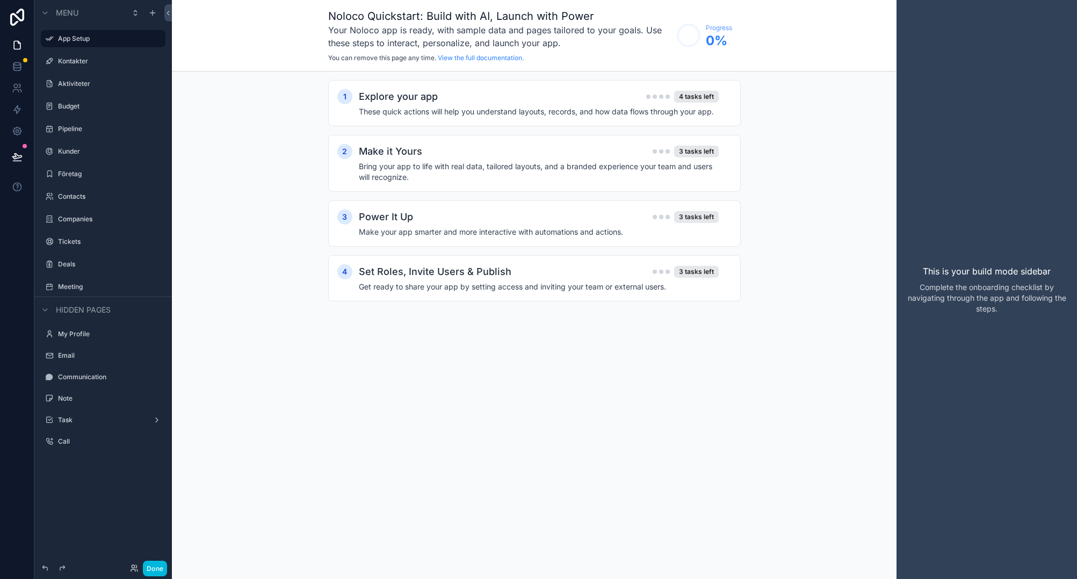 The image size is (1077, 579). Describe the element at coordinates (155, 569) in the screenshot. I see `button: Done` at that location.